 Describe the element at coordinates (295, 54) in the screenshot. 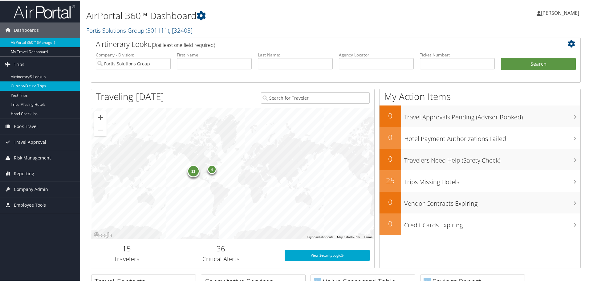

I see `label: Last Name:` at that location.